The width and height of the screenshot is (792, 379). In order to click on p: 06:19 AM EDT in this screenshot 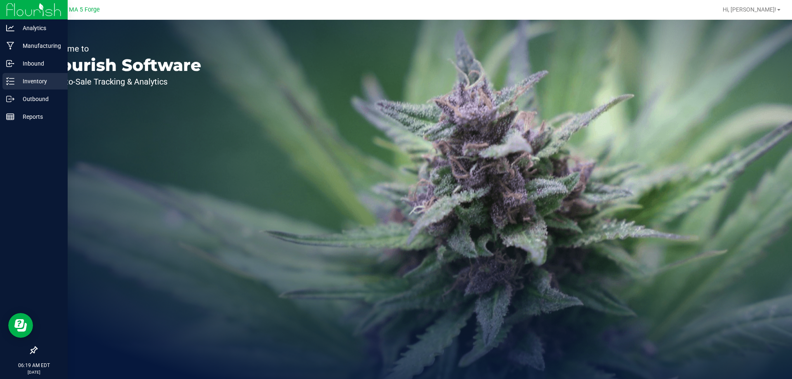, I will do `click(34, 365)`.